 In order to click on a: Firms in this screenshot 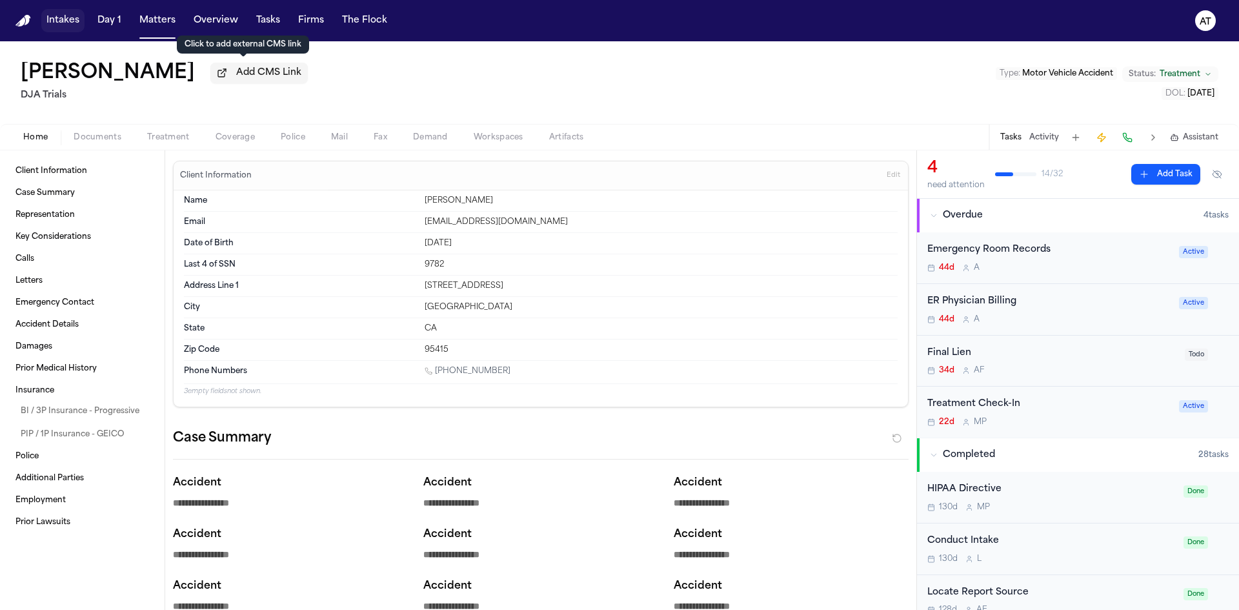, I will do `click(311, 21)`.